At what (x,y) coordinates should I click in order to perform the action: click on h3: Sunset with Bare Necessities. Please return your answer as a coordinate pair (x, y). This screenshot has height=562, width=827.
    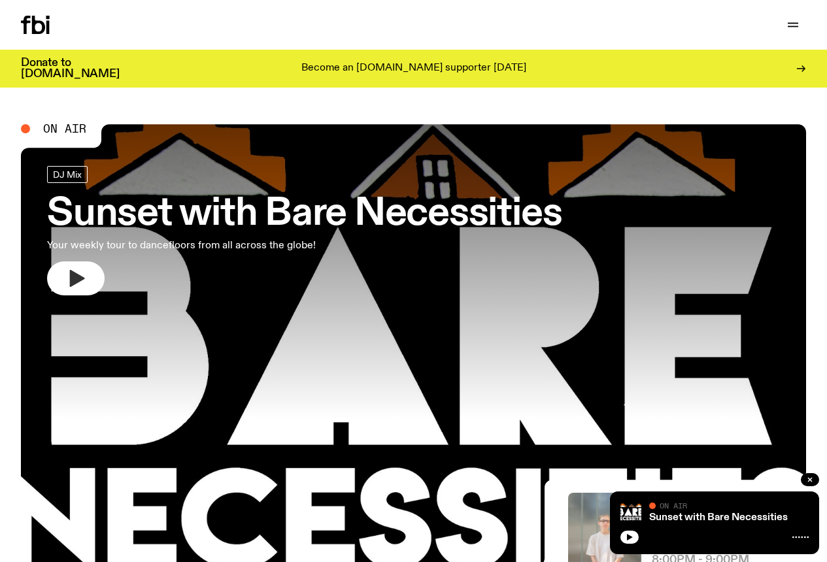
    Looking at the image, I should click on (304, 214).